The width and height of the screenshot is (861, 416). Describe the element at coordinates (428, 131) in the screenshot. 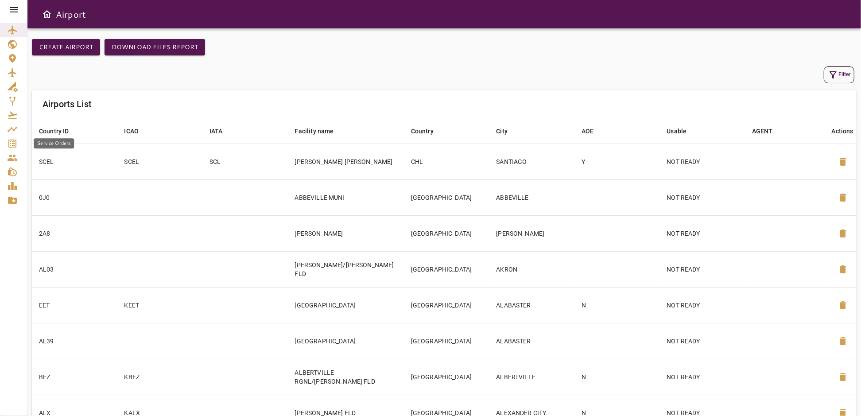

I see `span: Country` at that location.